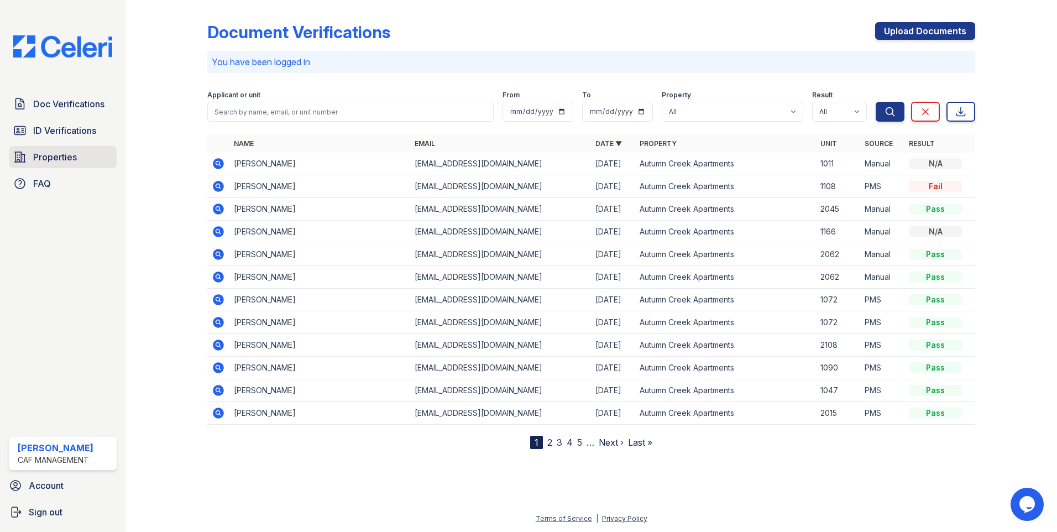  What do you see at coordinates (62, 131) in the screenshot?
I see `a: ID Verifications` at bounding box center [62, 131].